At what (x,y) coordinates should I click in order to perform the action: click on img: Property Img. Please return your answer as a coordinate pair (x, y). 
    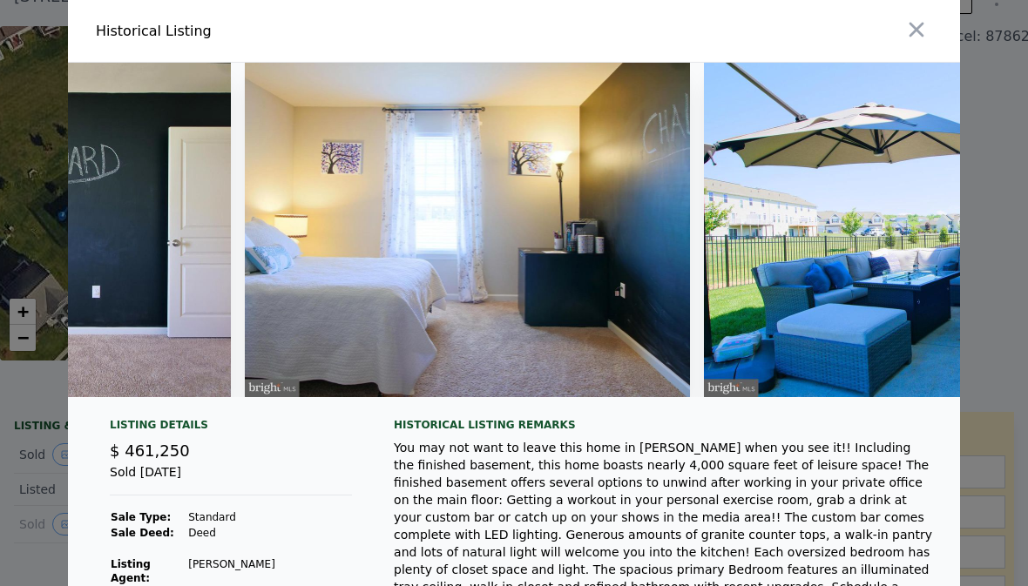
    Looking at the image, I should click on (468, 230).